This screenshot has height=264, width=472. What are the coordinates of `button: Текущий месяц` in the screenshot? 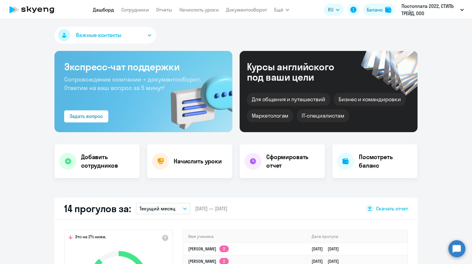 It's located at (163, 208).